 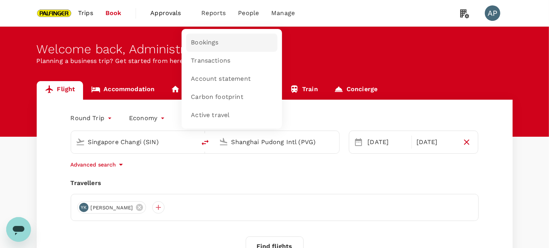 I want to click on span: People, so click(x=248, y=13).